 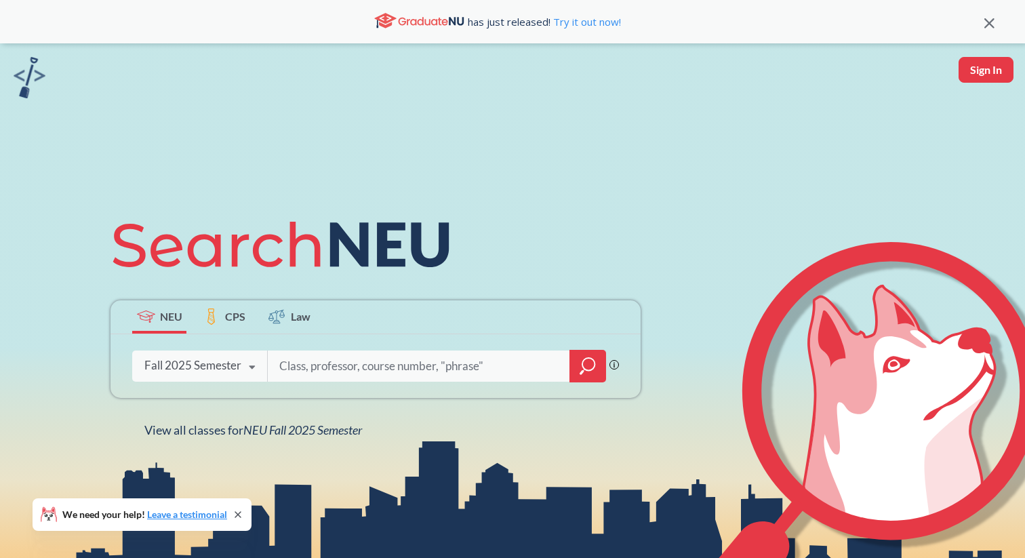 What do you see at coordinates (302, 430) in the screenshot?
I see `span: NEU Fall 2025 Semester` at bounding box center [302, 430].